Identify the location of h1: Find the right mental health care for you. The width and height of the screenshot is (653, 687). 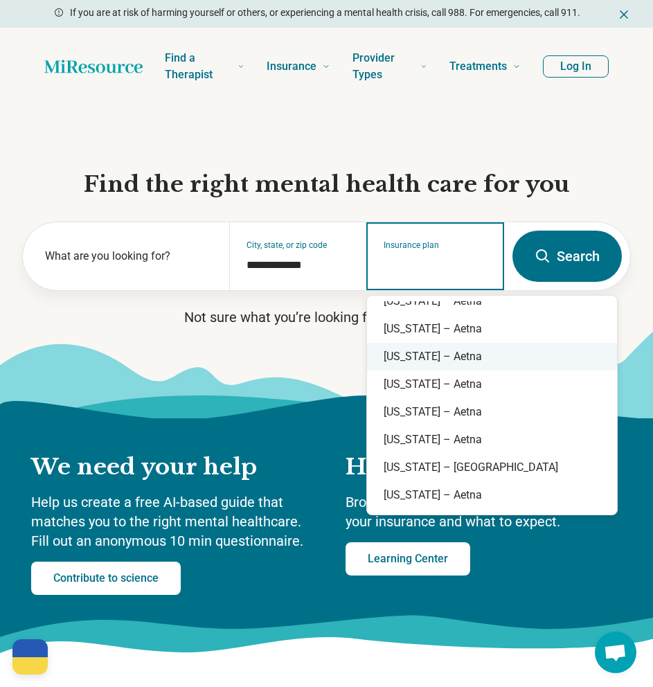
(326, 185).